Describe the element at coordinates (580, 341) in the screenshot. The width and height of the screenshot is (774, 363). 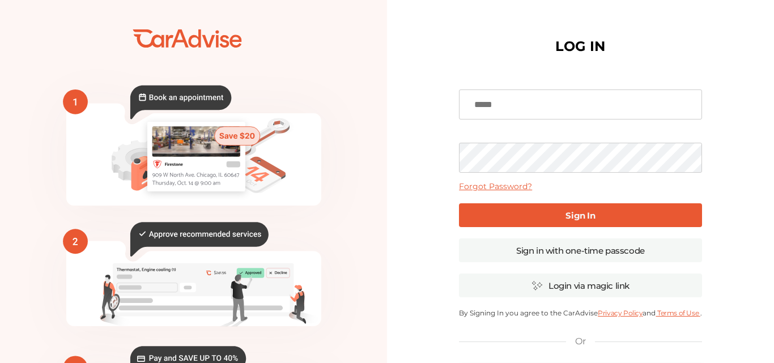
I see `p: Or` at that location.